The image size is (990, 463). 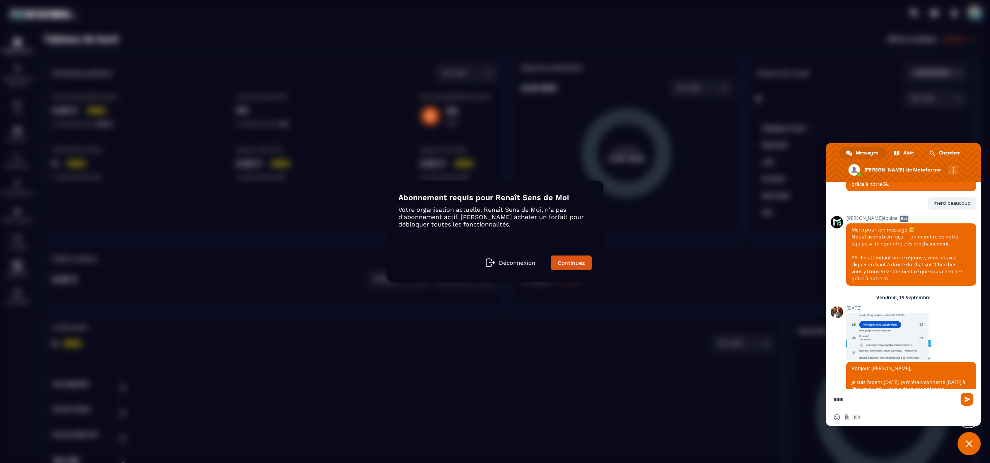 I want to click on div: Aide, so click(x=904, y=153).